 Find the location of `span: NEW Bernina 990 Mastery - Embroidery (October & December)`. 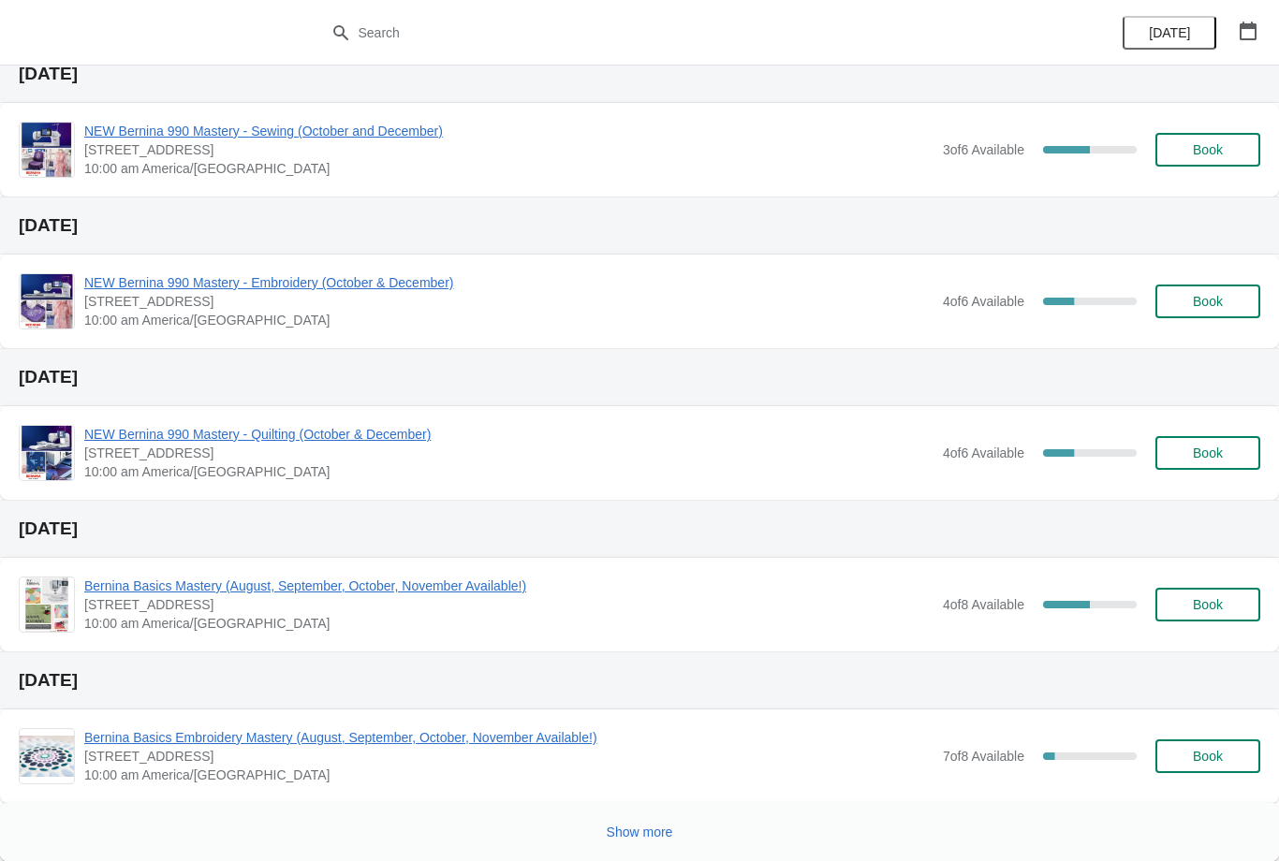

span: NEW Bernina 990 Mastery - Embroidery (October & December) is located at coordinates (508, 283).